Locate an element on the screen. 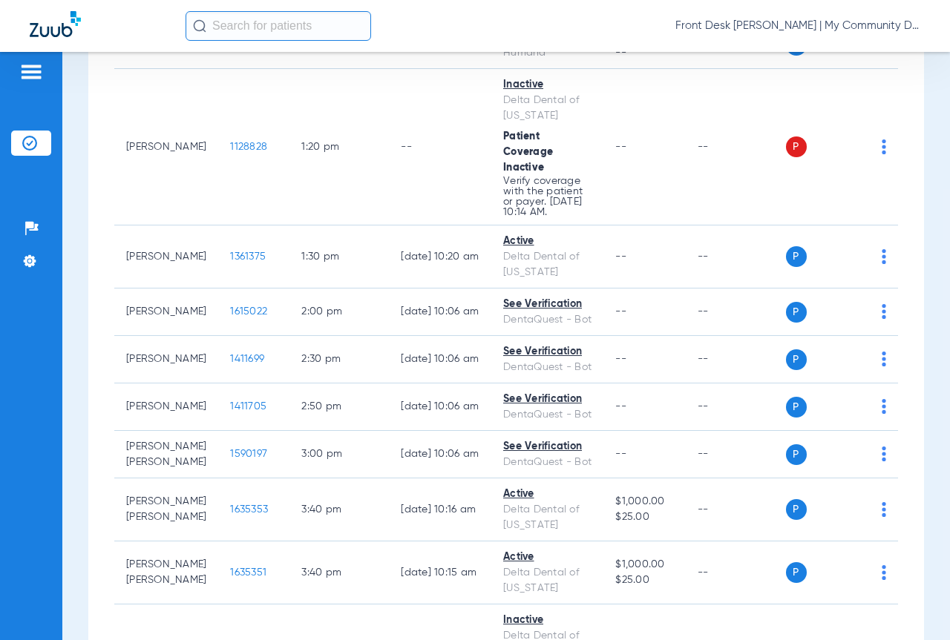 The height and width of the screenshot is (640, 950). td: 2:00 PM is located at coordinates (339, 312).